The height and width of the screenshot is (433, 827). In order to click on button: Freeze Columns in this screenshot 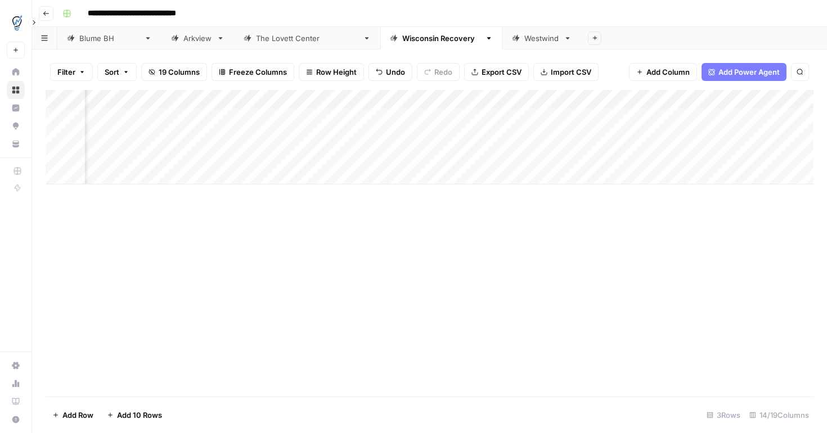, I will do `click(252, 72)`.